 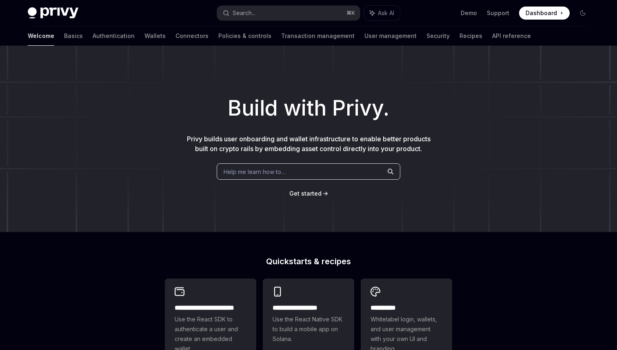 What do you see at coordinates (41, 36) in the screenshot?
I see `a: Welcome` at bounding box center [41, 36].